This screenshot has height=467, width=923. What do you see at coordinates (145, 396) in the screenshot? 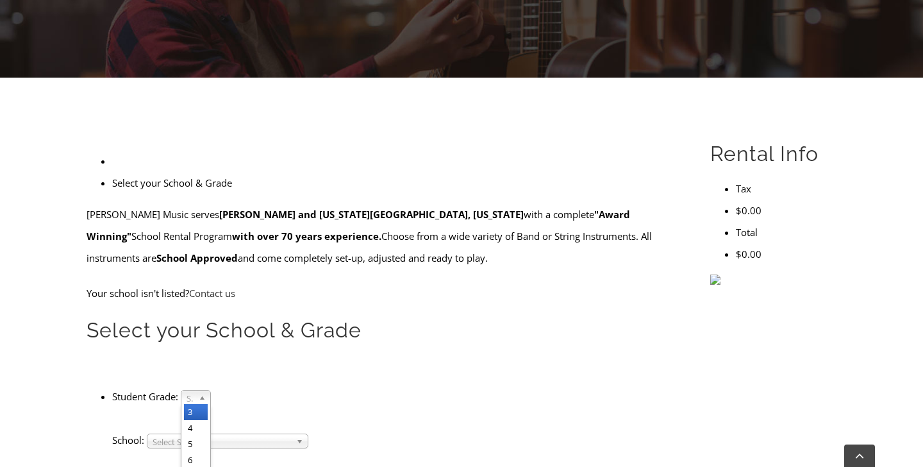
I see `label: Student Grade:` at bounding box center [145, 396].